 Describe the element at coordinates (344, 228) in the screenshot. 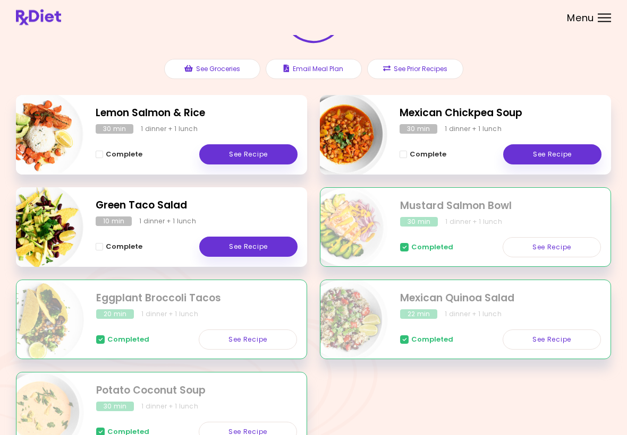

I see `img: Info - Mustard Salmon Bowl` at that location.